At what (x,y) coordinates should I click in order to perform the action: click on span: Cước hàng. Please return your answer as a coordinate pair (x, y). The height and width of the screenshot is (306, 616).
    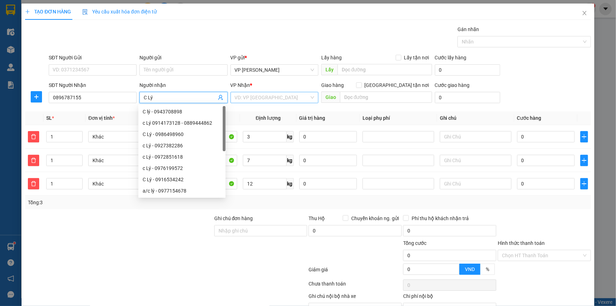
    Looking at the image, I should click on (529, 118).